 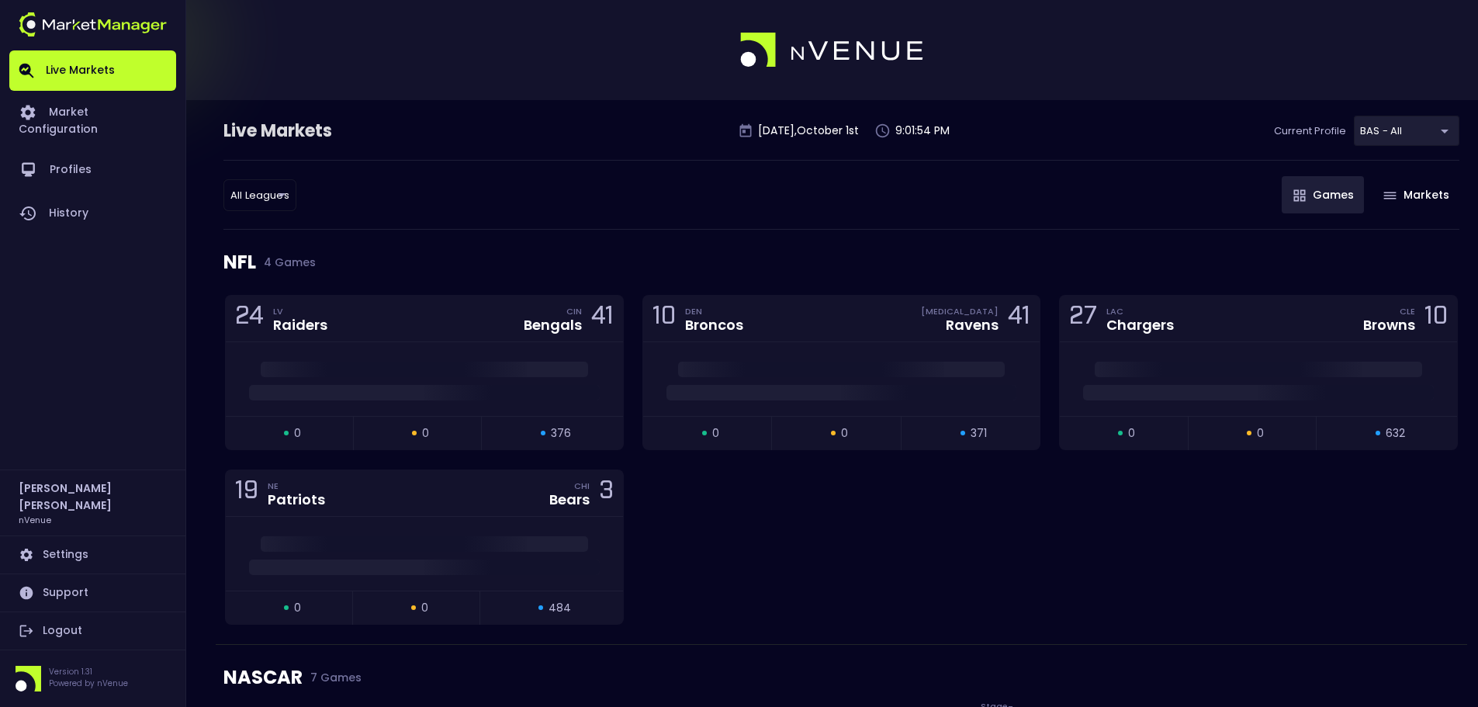 I want to click on div: Patriots, so click(x=296, y=500).